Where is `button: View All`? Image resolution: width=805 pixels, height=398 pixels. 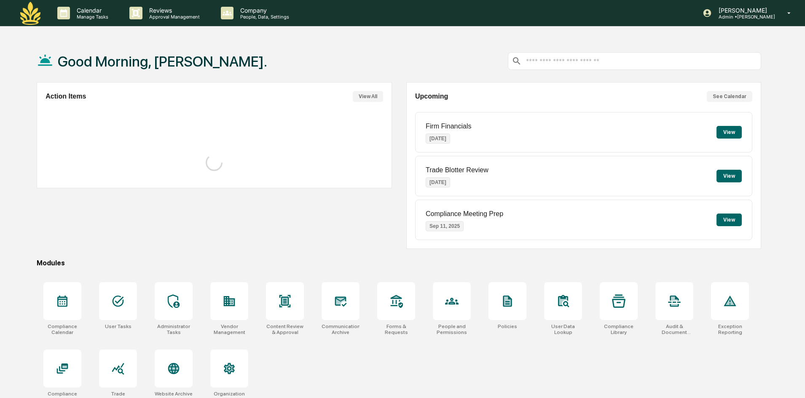 button: View All is located at coordinates (368, 97).